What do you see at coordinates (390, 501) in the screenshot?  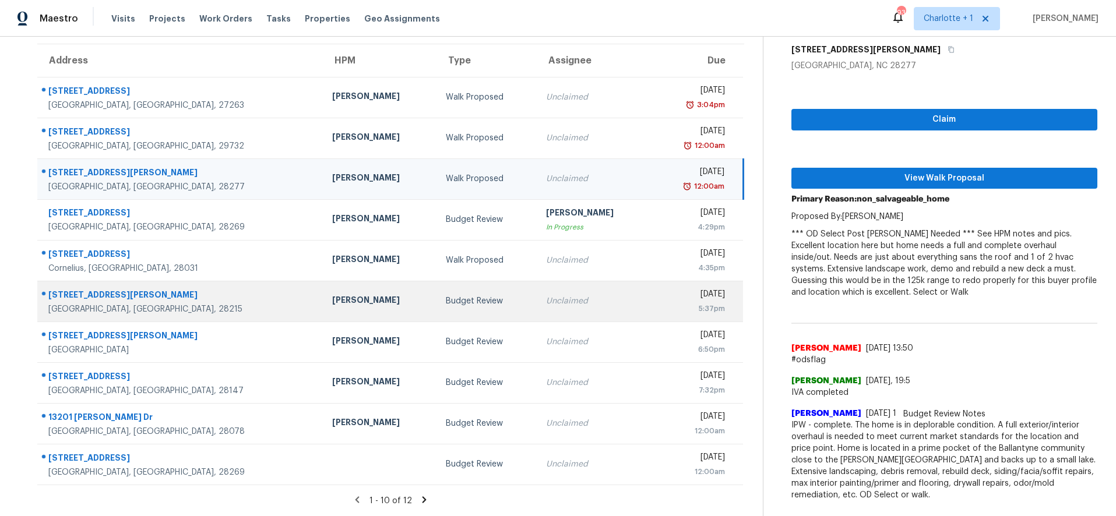 I see `span: 1 - 10 of 12` at bounding box center [390, 501].